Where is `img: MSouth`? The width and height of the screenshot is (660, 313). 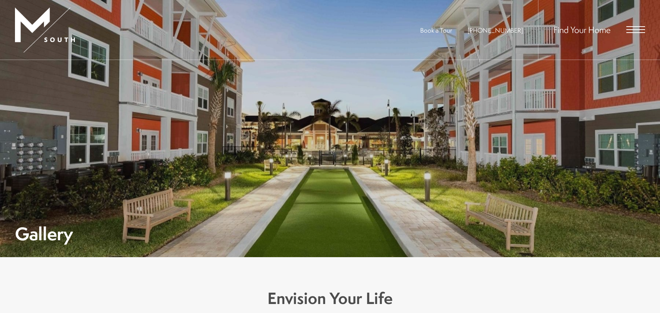 img: MSouth is located at coordinates (45, 30).